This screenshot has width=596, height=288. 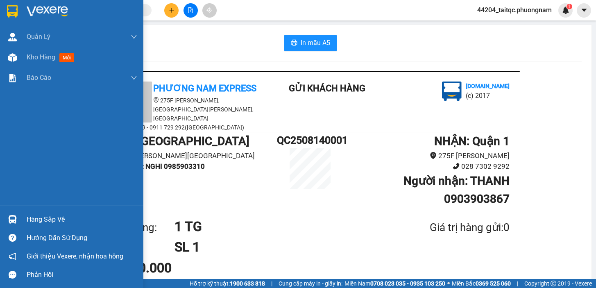 I want to click on span: phone, so click(x=456, y=166).